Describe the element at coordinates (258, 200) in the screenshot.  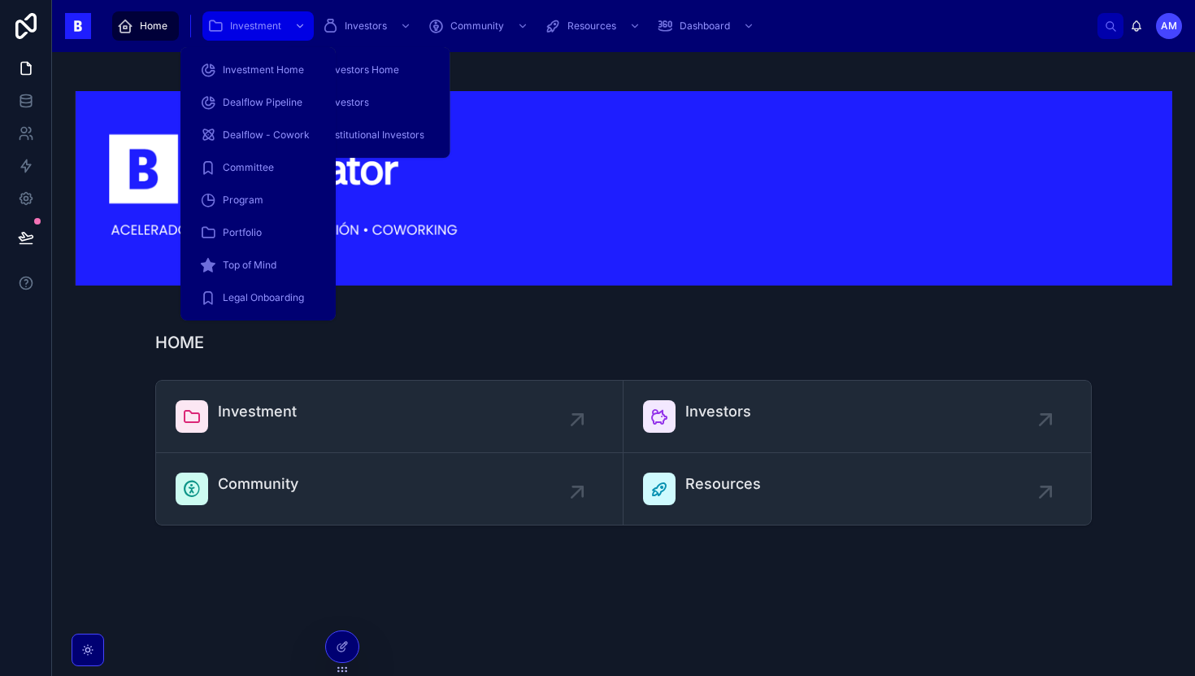
I see `a: Program` at that location.